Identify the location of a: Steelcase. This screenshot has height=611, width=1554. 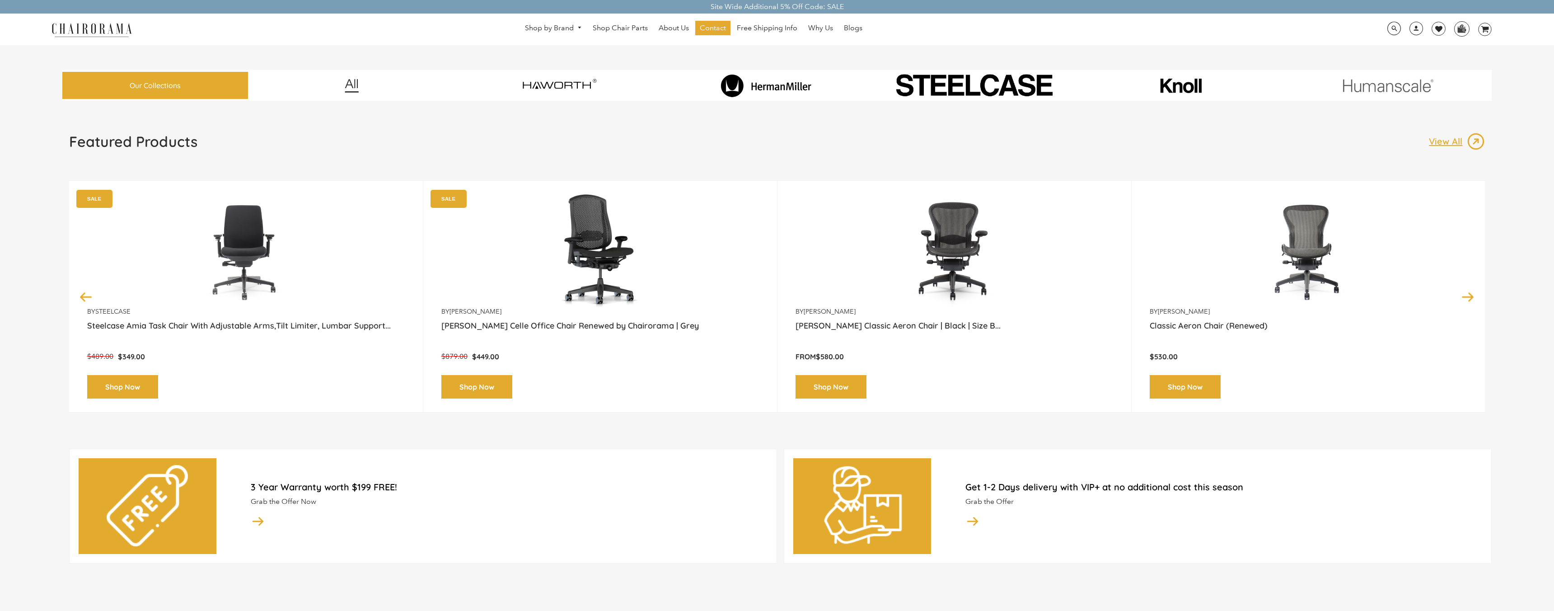
(113, 311).